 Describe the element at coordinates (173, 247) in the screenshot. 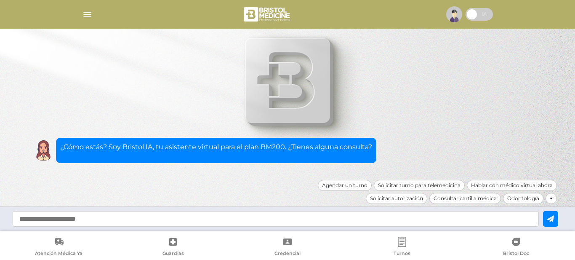

I see `a: Guardias` at that location.